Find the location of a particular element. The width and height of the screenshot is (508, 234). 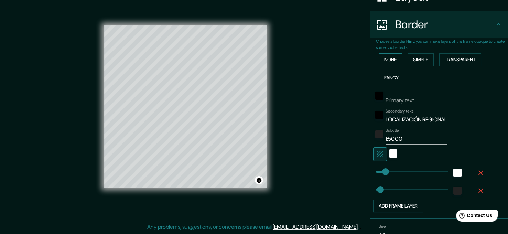

button: Add frame layer is located at coordinates (398, 206).